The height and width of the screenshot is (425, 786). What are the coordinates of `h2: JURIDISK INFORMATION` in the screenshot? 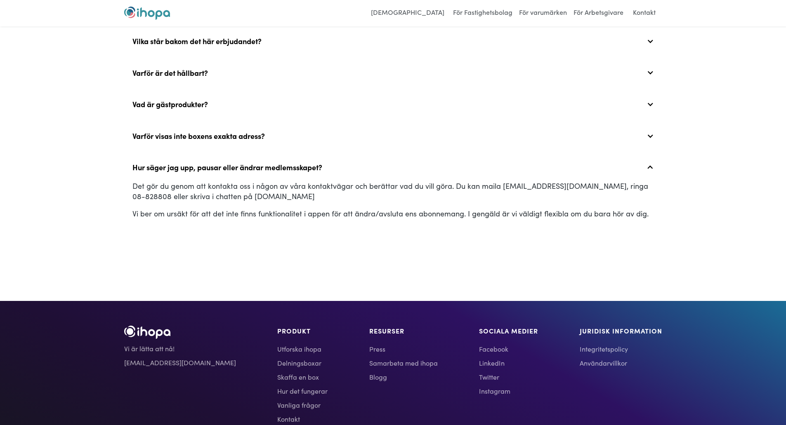 It's located at (621, 331).